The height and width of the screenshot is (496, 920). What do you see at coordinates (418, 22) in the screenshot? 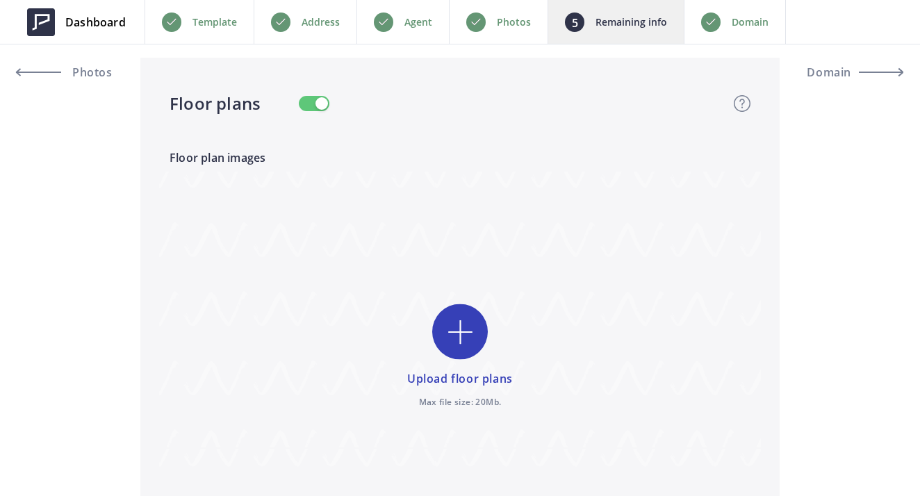
I see `p: Agent` at bounding box center [418, 22].